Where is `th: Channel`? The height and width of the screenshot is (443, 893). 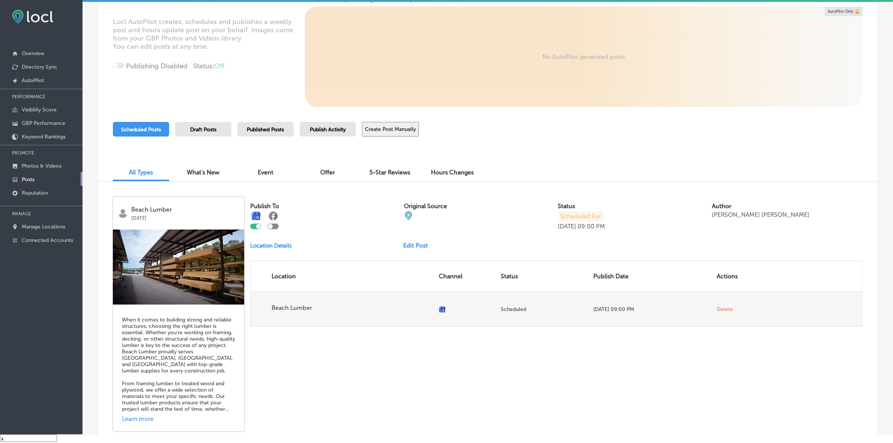 th: Channel is located at coordinates (467, 276).